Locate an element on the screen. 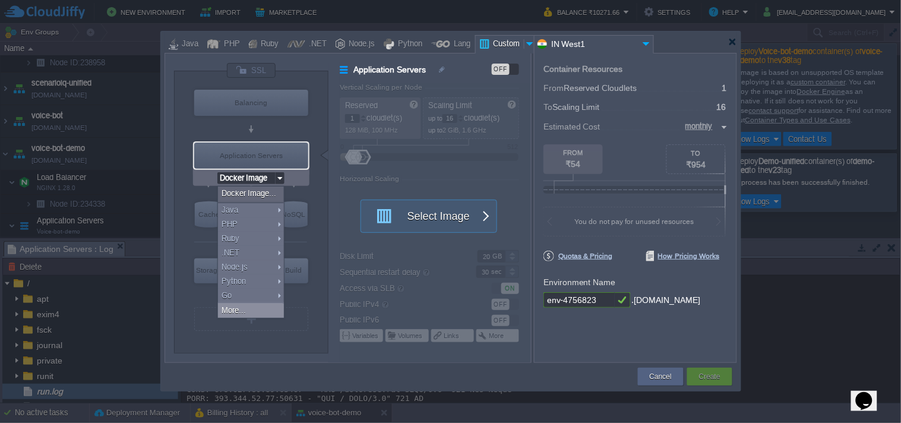 The image size is (901, 423). div: Container Resources is located at coordinates (583, 69).